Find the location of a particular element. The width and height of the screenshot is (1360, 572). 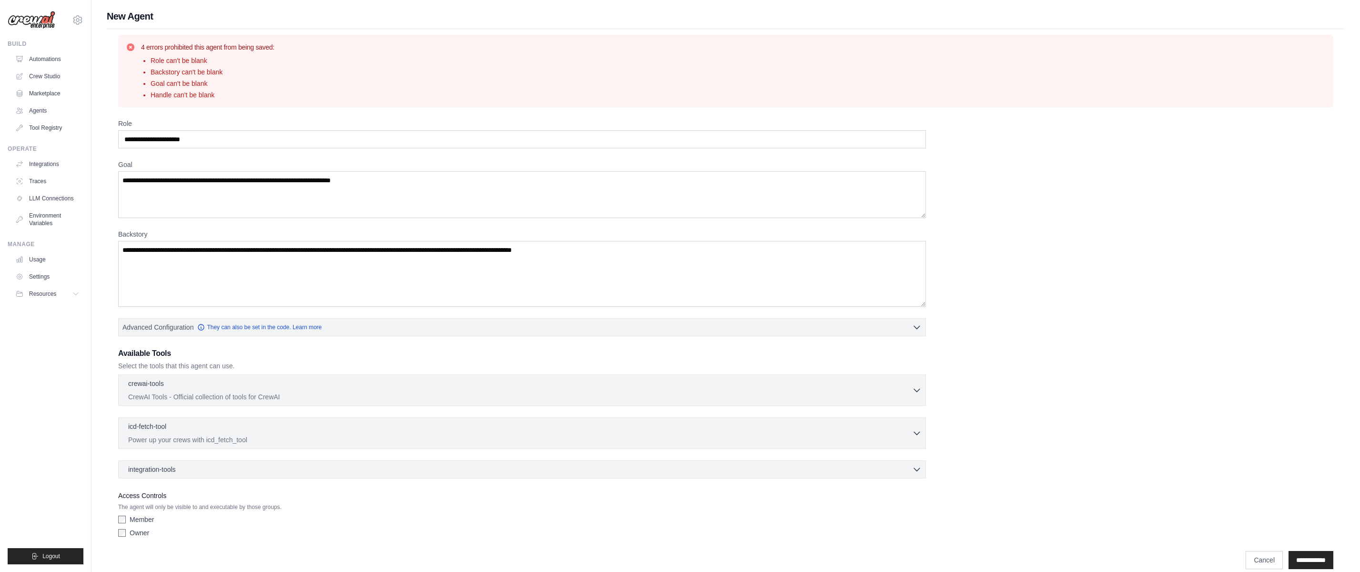

p: crewai-tools is located at coordinates (146, 383).